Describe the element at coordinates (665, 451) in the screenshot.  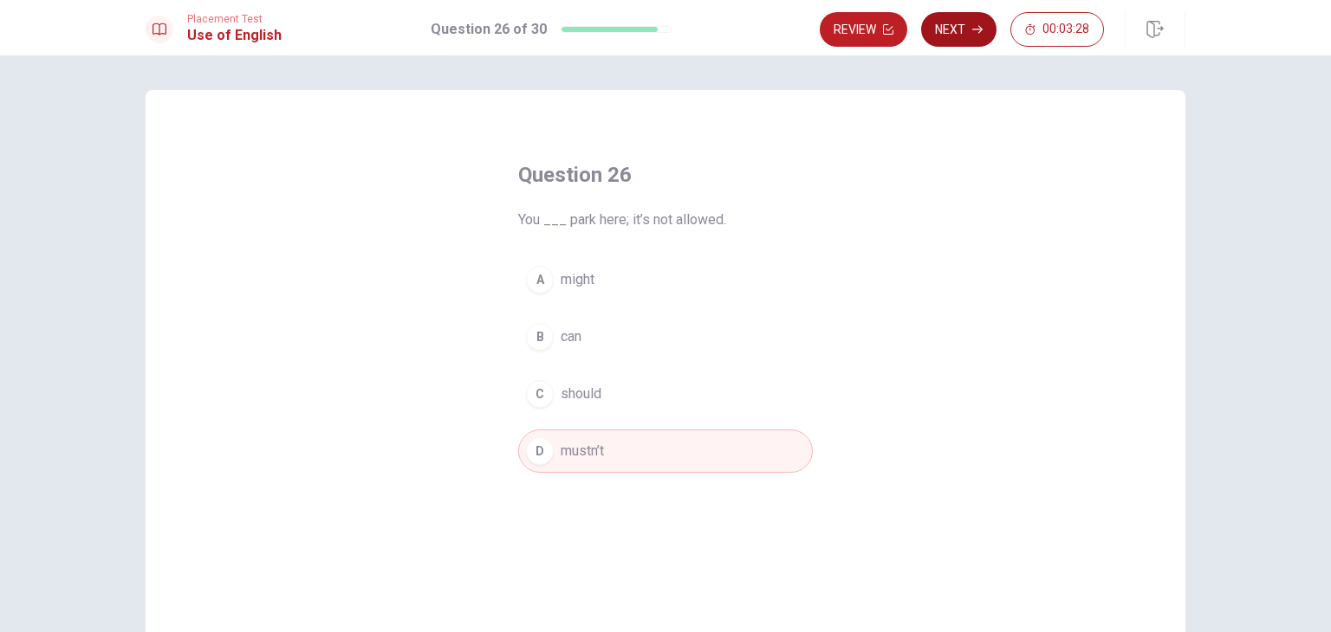
I see `button: Dmustn’t` at that location.